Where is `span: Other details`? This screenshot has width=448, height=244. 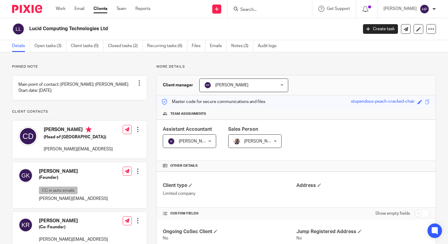 span: Other details is located at coordinates (184, 166).